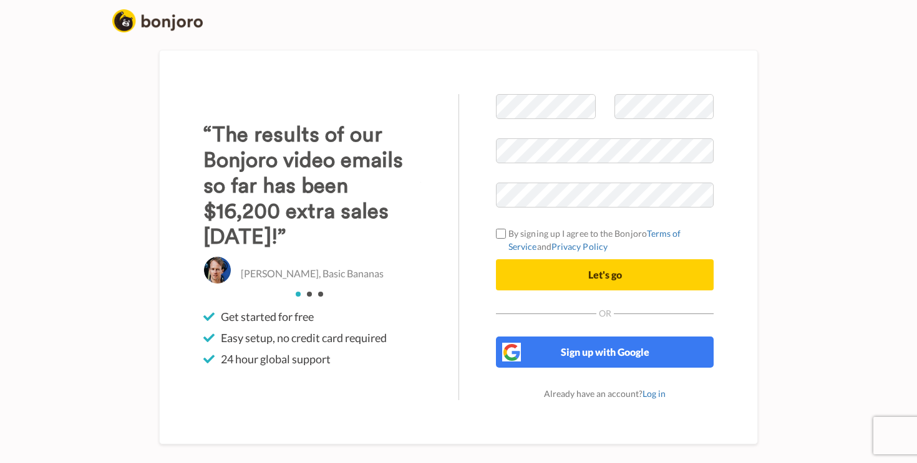 Image resolution: width=917 pixels, height=463 pixels. What do you see at coordinates (217, 270) in the screenshot?
I see `img: Christo Hall, Basic Bananas` at bounding box center [217, 270].